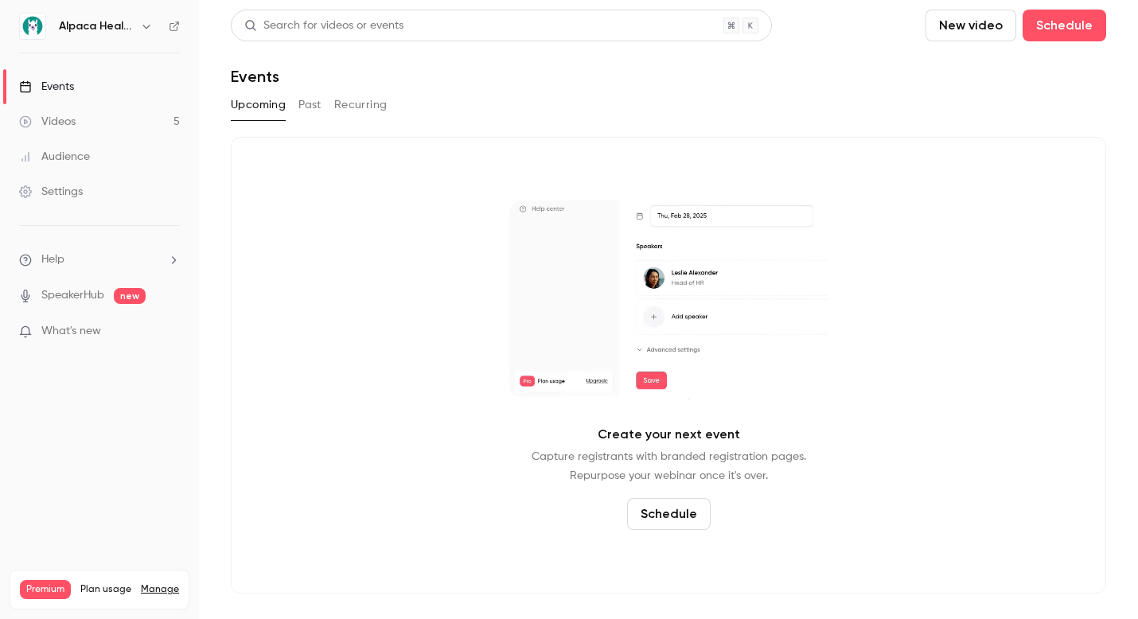 This screenshot has height=619, width=1138. What do you see at coordinates (255, 76) in the screenshot?
I see `h1: Events` at bounding box center [255, 76].